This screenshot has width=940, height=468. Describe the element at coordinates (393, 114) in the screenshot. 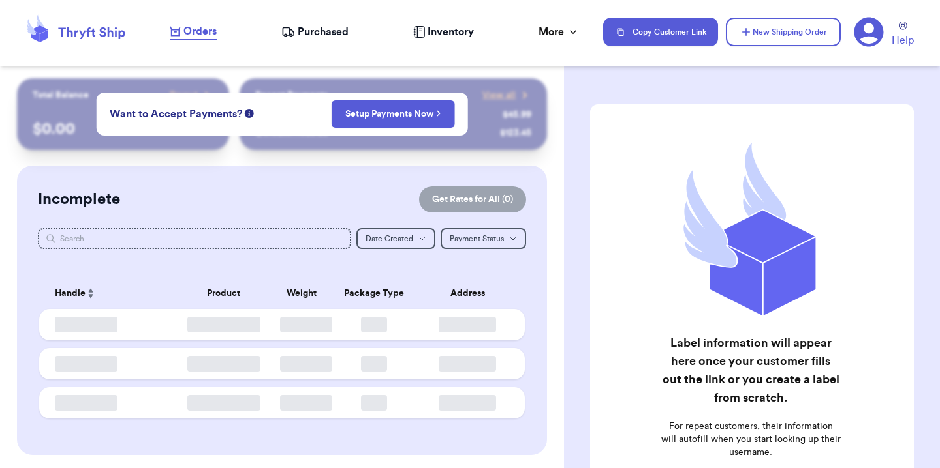

I see `a: Setup Payments Now` at that location.